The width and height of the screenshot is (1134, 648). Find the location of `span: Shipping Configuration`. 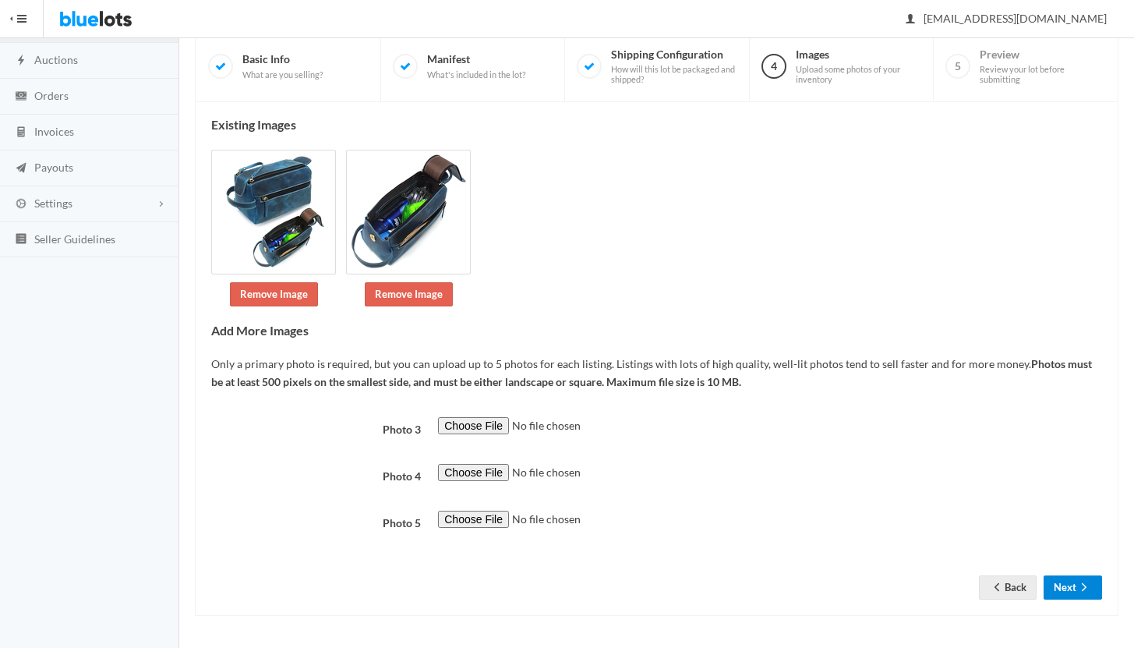

span: Shipping Configuration is located at coordinates (674, 66).